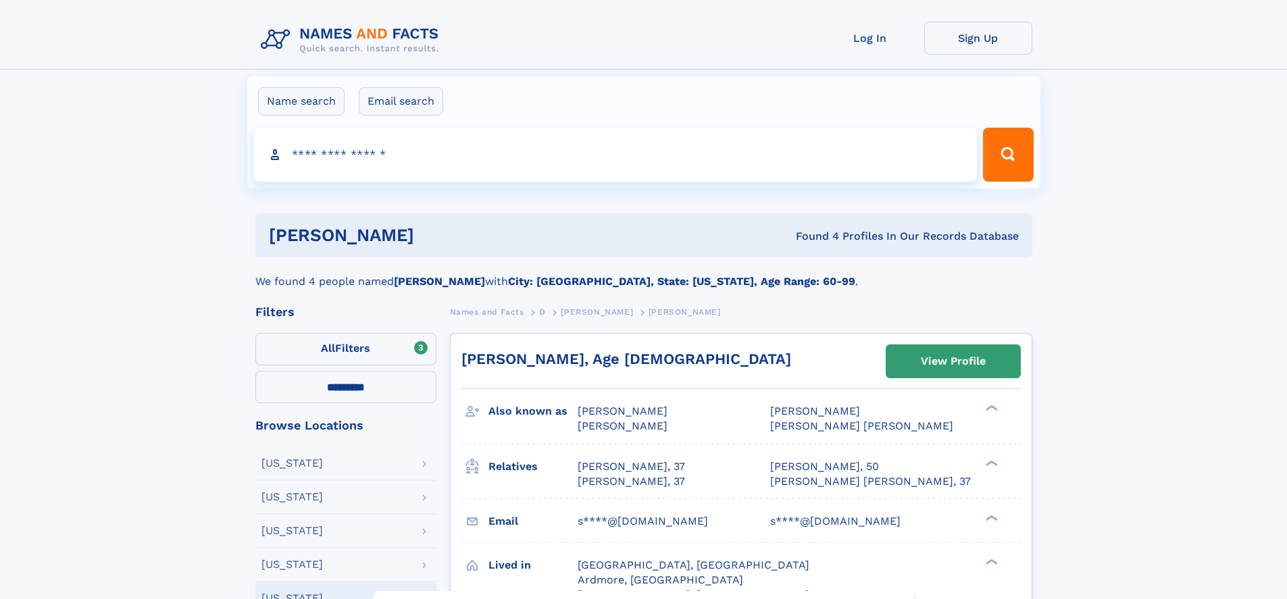 Image resolution: width=1287 pixels, height=599 pixels. Describe the element at coordinates (346, 426) in the screenshot. I see `div: Browse Locations` at that location.